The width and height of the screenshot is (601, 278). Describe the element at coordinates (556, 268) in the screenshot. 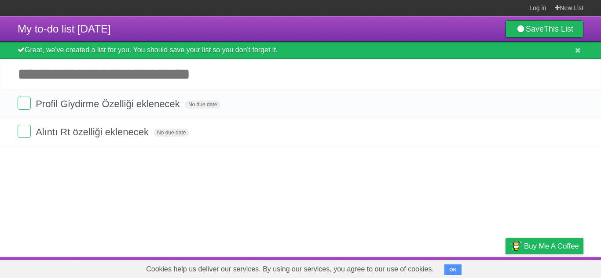

I see `a: Suggest a feature` at that location.